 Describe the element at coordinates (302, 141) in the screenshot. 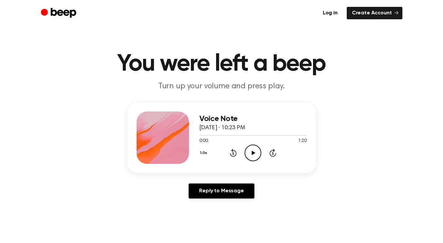

I see `span: 1:20` at that location.